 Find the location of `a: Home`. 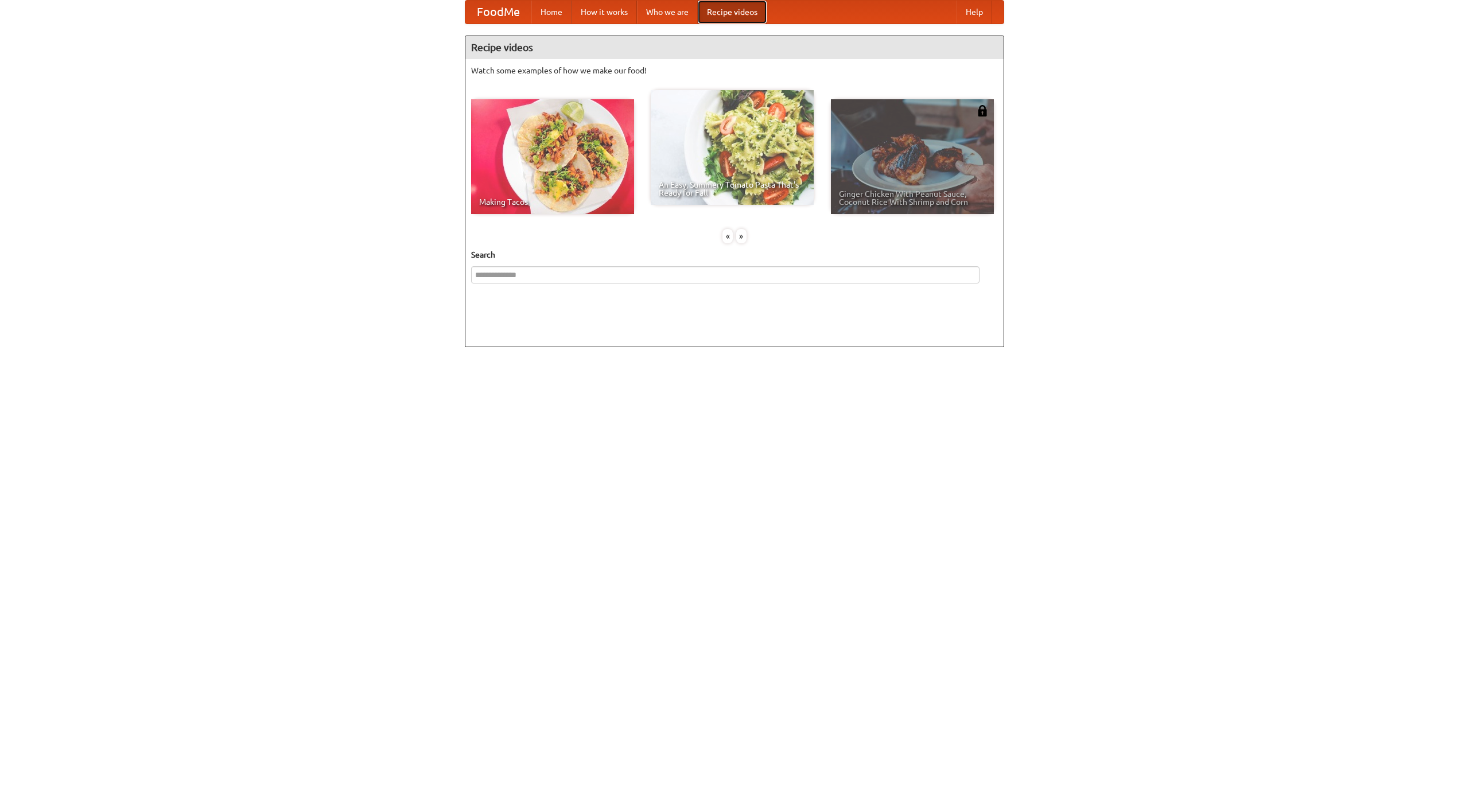

a: Home is located at coordinates (552, 12).